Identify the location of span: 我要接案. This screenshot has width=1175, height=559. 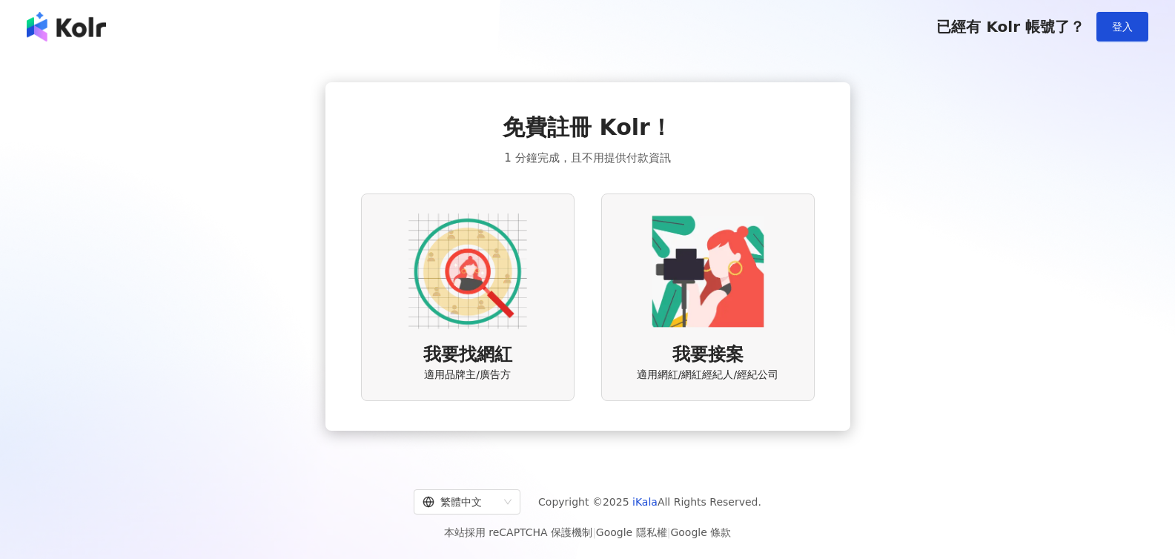
(708, 355).